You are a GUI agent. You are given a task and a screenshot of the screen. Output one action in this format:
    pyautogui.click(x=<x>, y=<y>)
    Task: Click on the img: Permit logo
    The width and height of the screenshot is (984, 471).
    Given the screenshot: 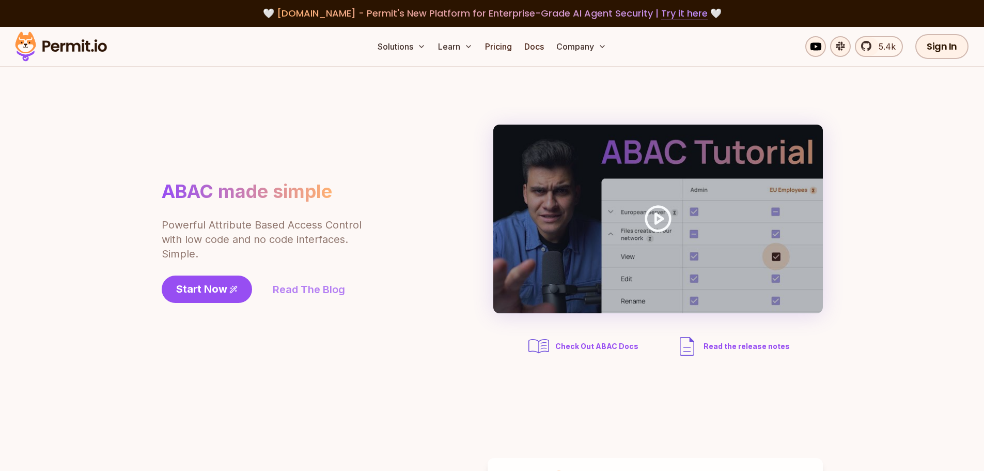 What is the action you would take?
    pyautogui.click(x=61, y=46)
    